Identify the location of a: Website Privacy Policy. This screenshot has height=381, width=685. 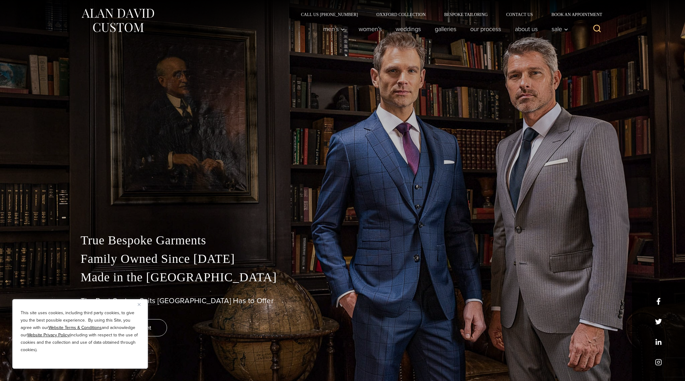
(48, 335).